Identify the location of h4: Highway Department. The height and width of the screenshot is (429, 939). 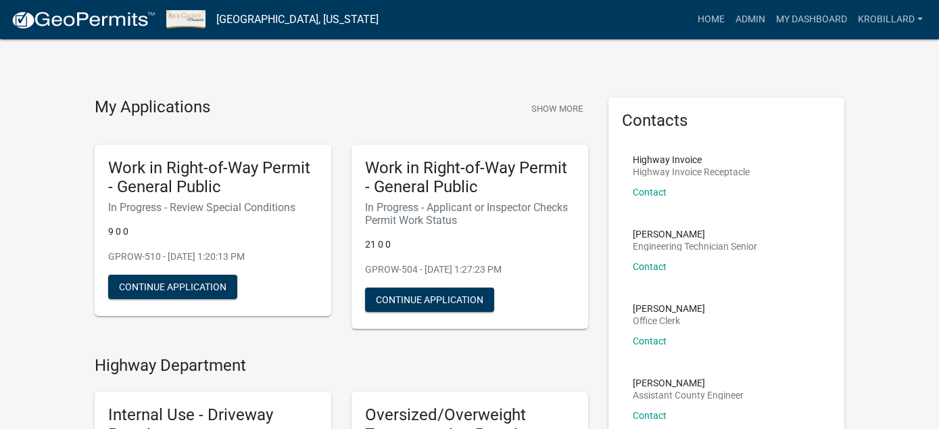
(341, 365).